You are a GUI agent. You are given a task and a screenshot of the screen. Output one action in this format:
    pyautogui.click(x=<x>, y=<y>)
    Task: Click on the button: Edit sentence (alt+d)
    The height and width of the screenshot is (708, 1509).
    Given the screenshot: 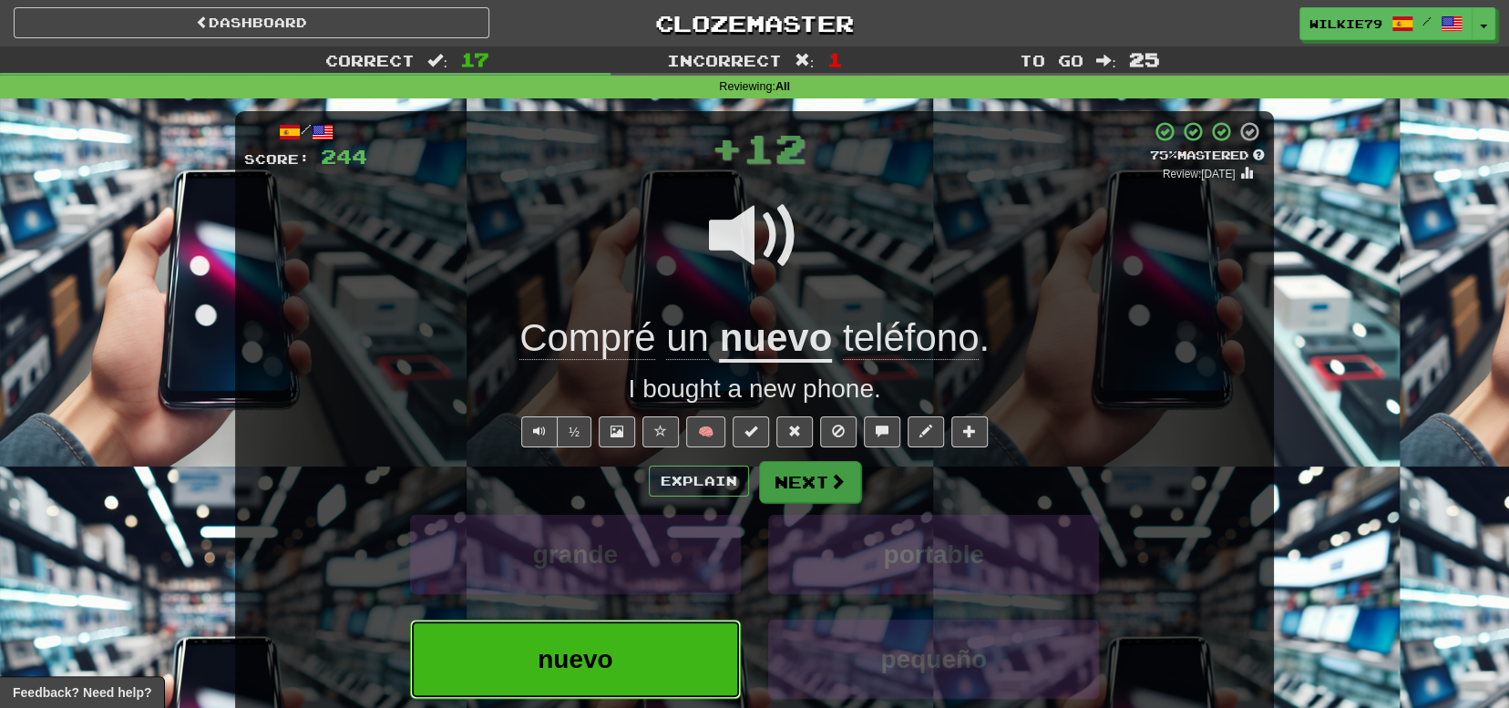 What is the action you would take?
    pyautogui.click(x=926, y=432)
    